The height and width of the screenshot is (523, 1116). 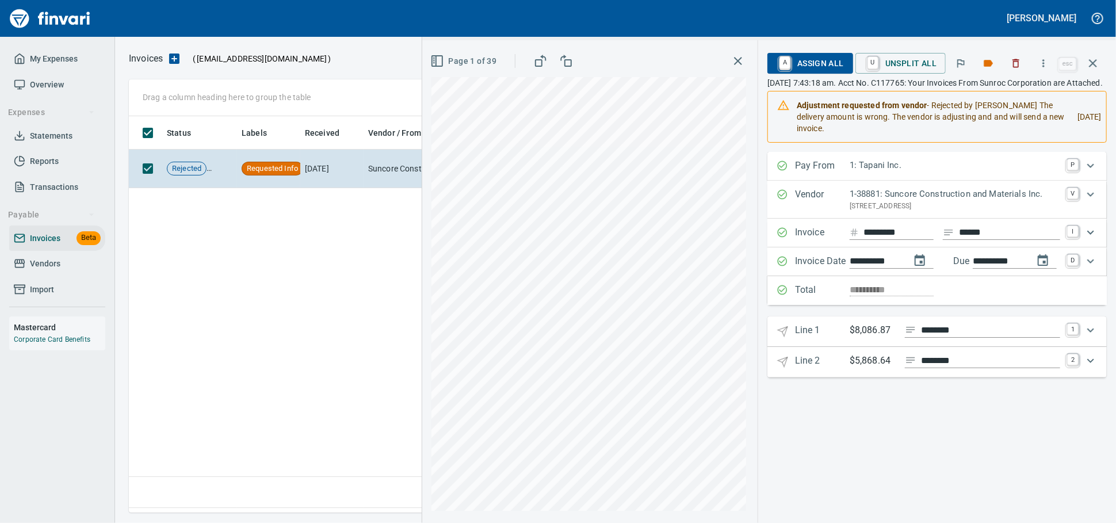 What do you see at coordinates (949, 232) in the screenshot?
I see `svg: Invoice description` at bounding box center [949, 232].